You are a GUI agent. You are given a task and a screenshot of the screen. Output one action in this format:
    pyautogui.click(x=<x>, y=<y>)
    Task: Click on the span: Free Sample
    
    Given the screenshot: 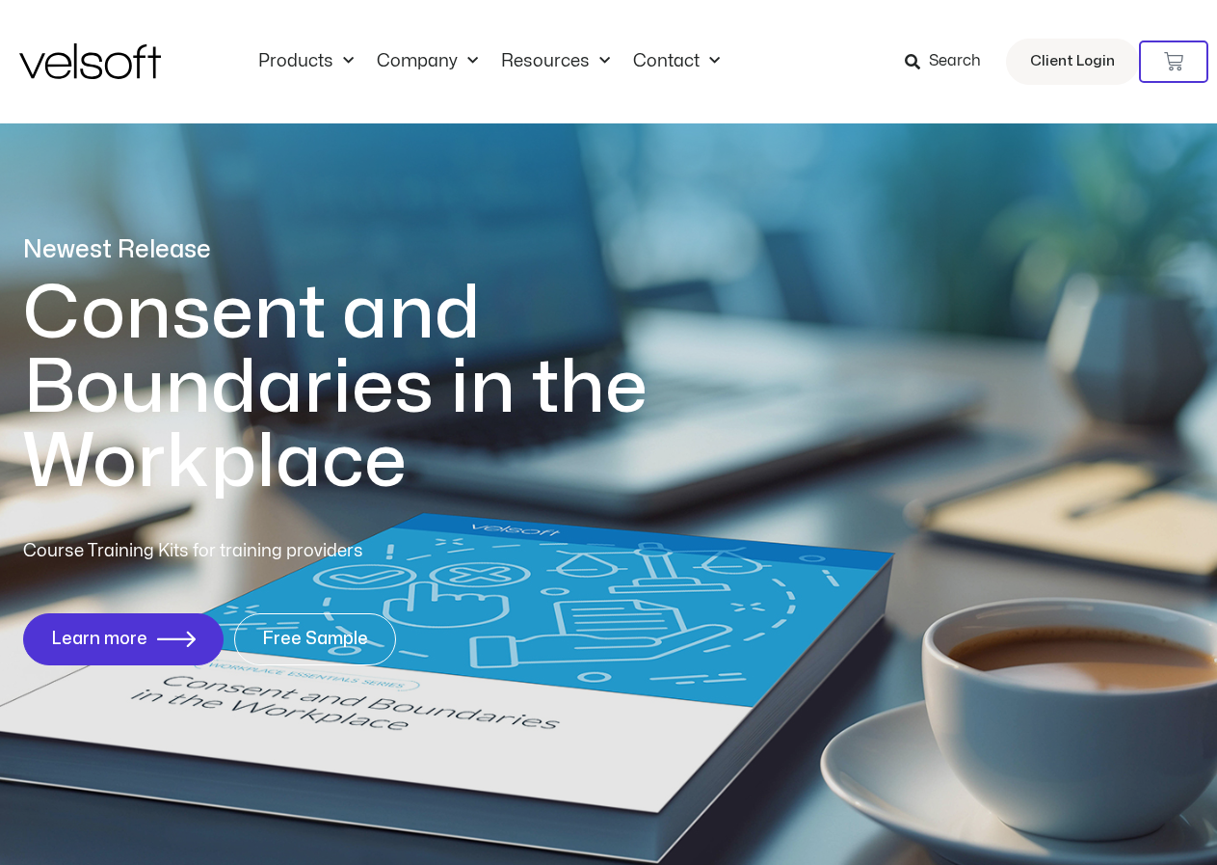 What is the action you would take?
    pyautogui.click(x=315, y=639)
    